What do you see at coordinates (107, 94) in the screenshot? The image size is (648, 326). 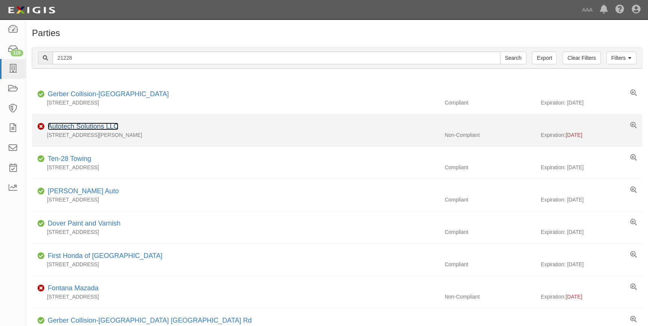 I see `div: Gerber Collision-New Orleans` at bounding box center [107, 94].